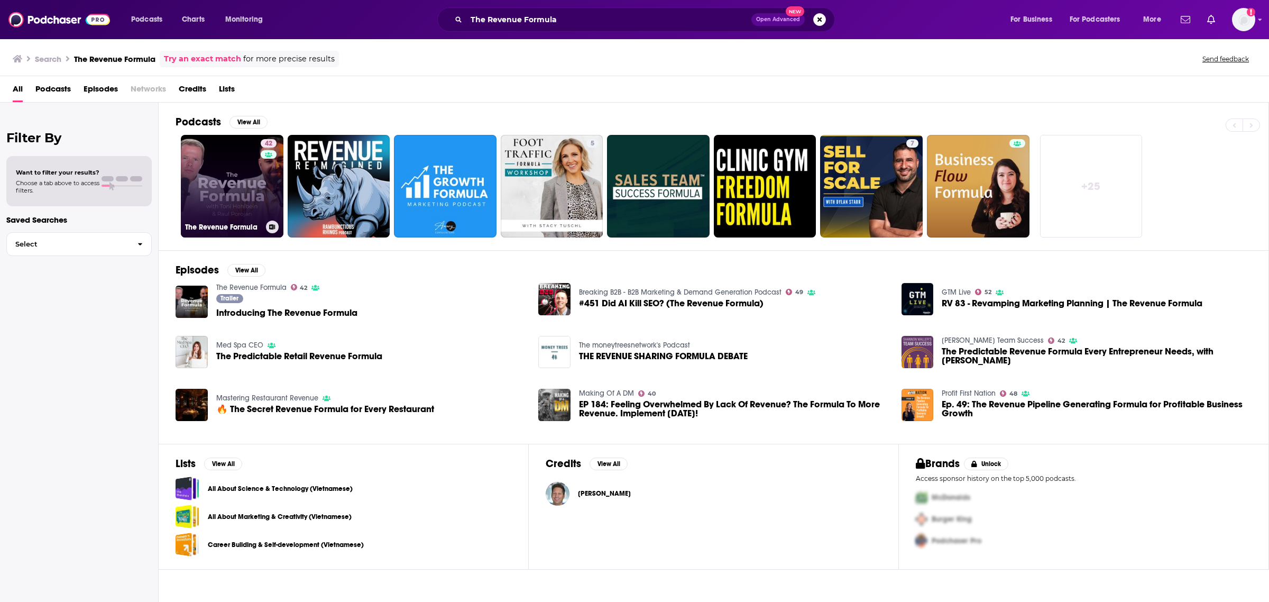 The height and width of the screenshot is (602, 1269). What do you see at coordinates (79, 219) in the screenshot?
I see `p: Saved Searches` at bounding box center [79, 219].